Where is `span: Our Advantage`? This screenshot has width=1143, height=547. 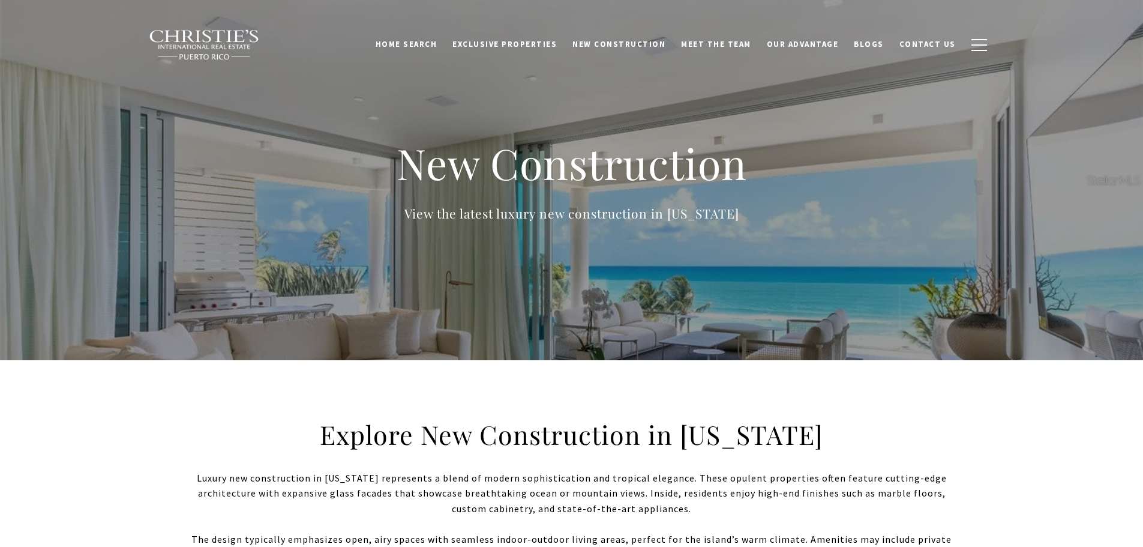 span: Our Advantage is located at coordinates (803, 44).